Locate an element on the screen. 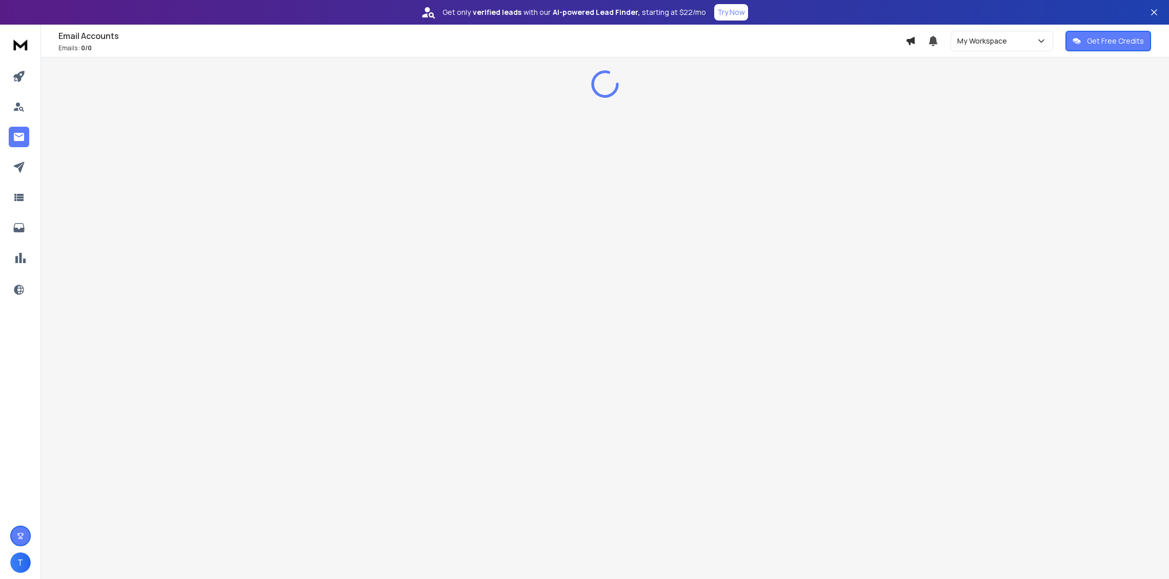  span: 0 / 0 is located at coordinates (86, 48).